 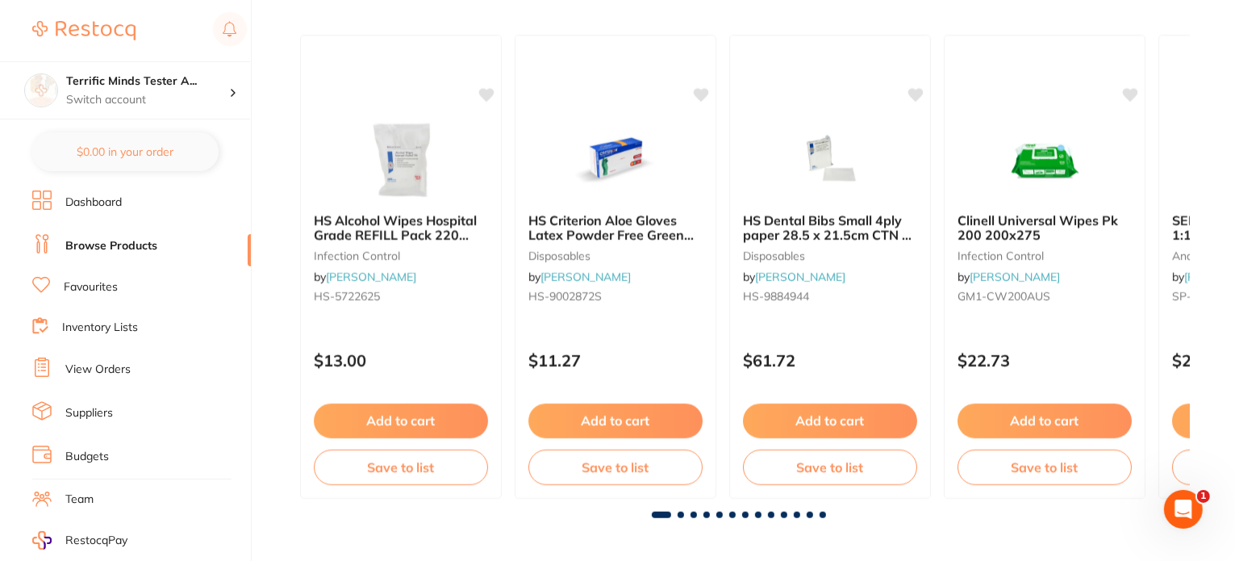 I want to click on span: HS Alcohol Wipes Hospital Grade REFILL Pack 220 wipes, so click(x=395, y=235).